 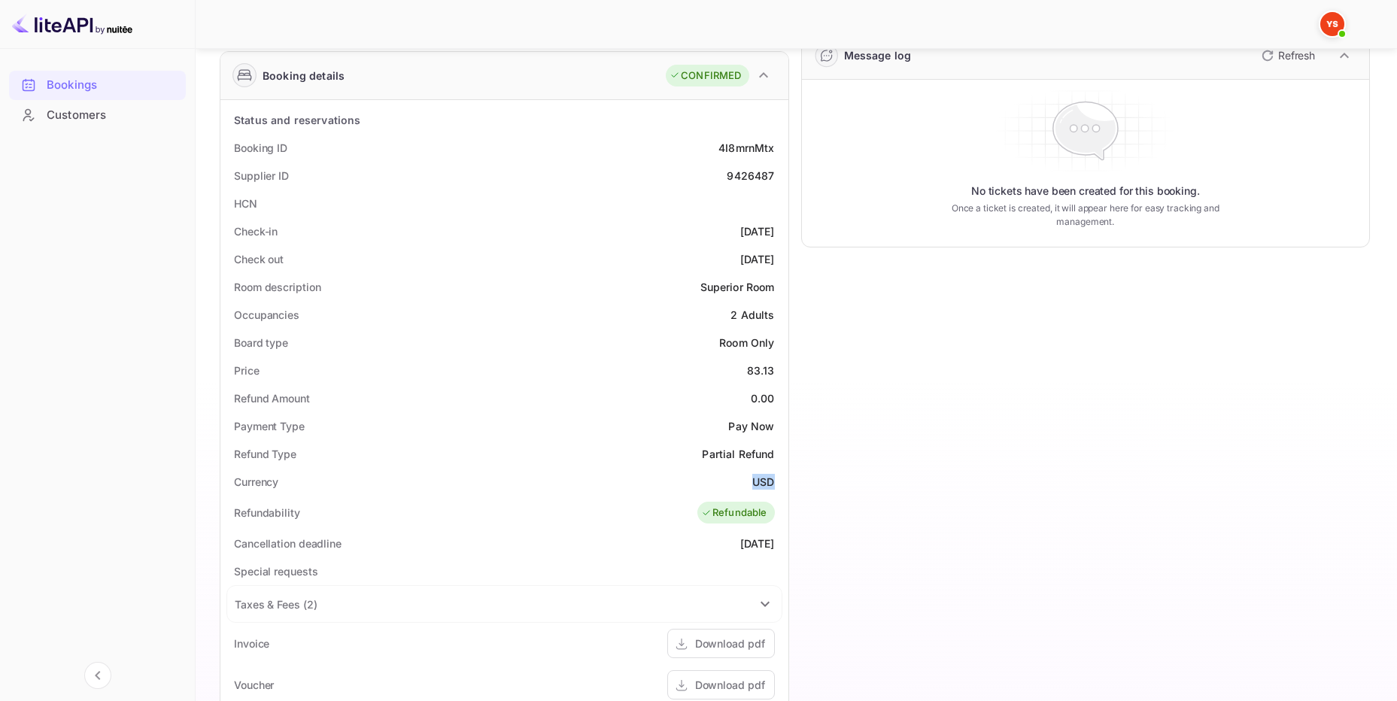 What do you see at coordinates (1086, 215) in the screenshot?
I see `p: Once a ticket is created, it will appear here for easy tracking and management.` at bounding box center [1086, 215].